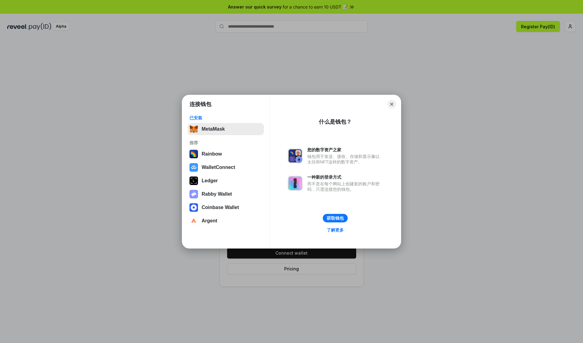  Describe the element at coordinates (226, 129) in the screenshot. I see `button: MetaMask` at that location.